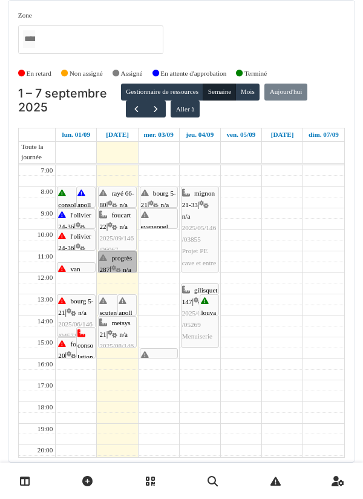 This screenshot has height=499, width=363. What do you see at coordinates (116, 243) in the screenshot?
I see `span: 2025/09/146/06067` at bounding box center [116, 243].